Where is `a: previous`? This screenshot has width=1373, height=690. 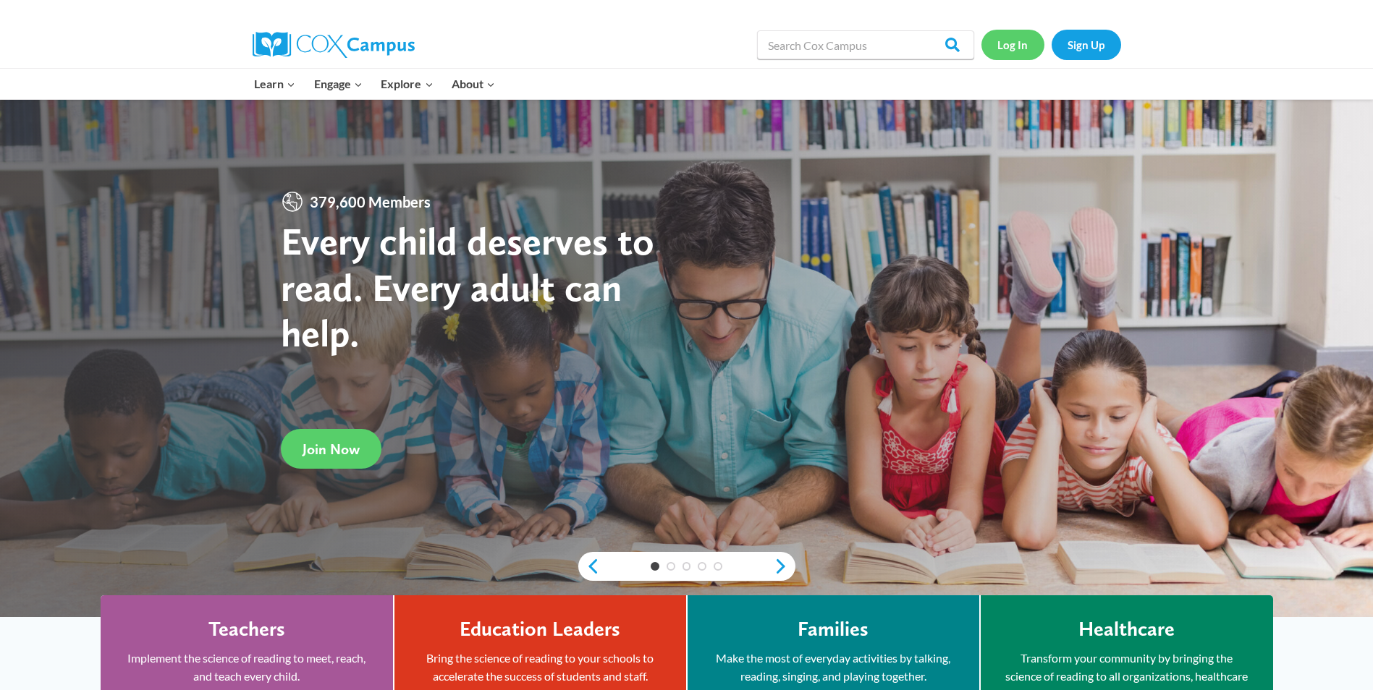 a: previous is located at coordinates (589, 567).